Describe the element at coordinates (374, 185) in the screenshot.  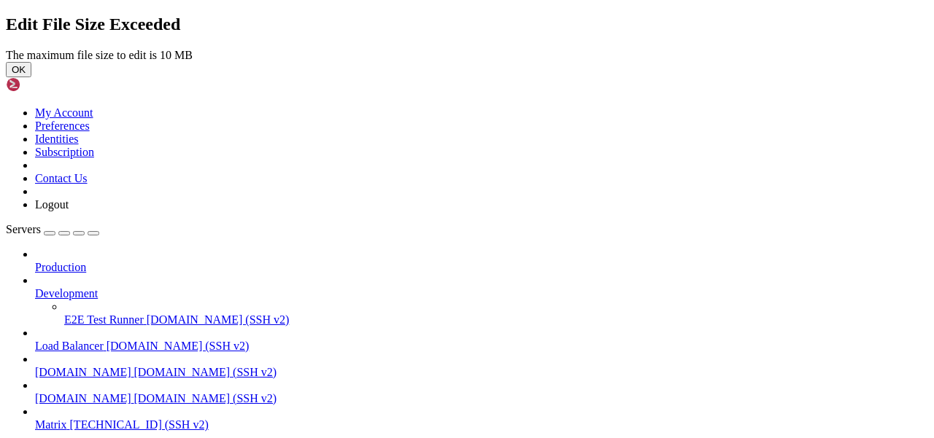
I see `x-row: Get more security updates through Ubuntu Pro with 'esm-apps' enabled:` at that location.